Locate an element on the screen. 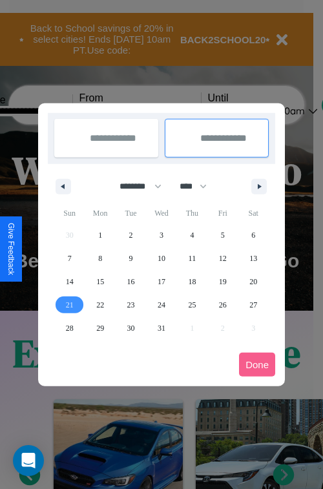  span: Wed is located at coordinates (161, 213).